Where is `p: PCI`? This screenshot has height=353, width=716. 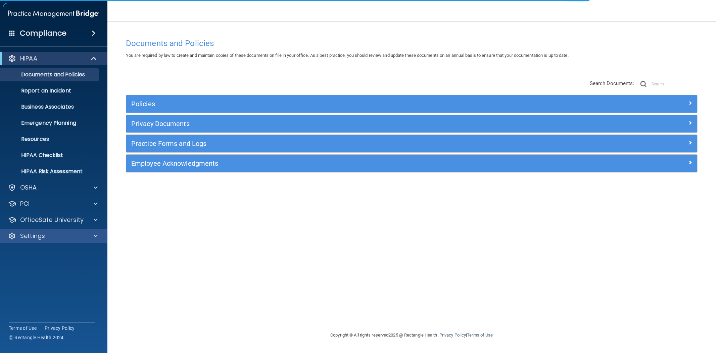
p: PCI is located at coordinates (25, 204).